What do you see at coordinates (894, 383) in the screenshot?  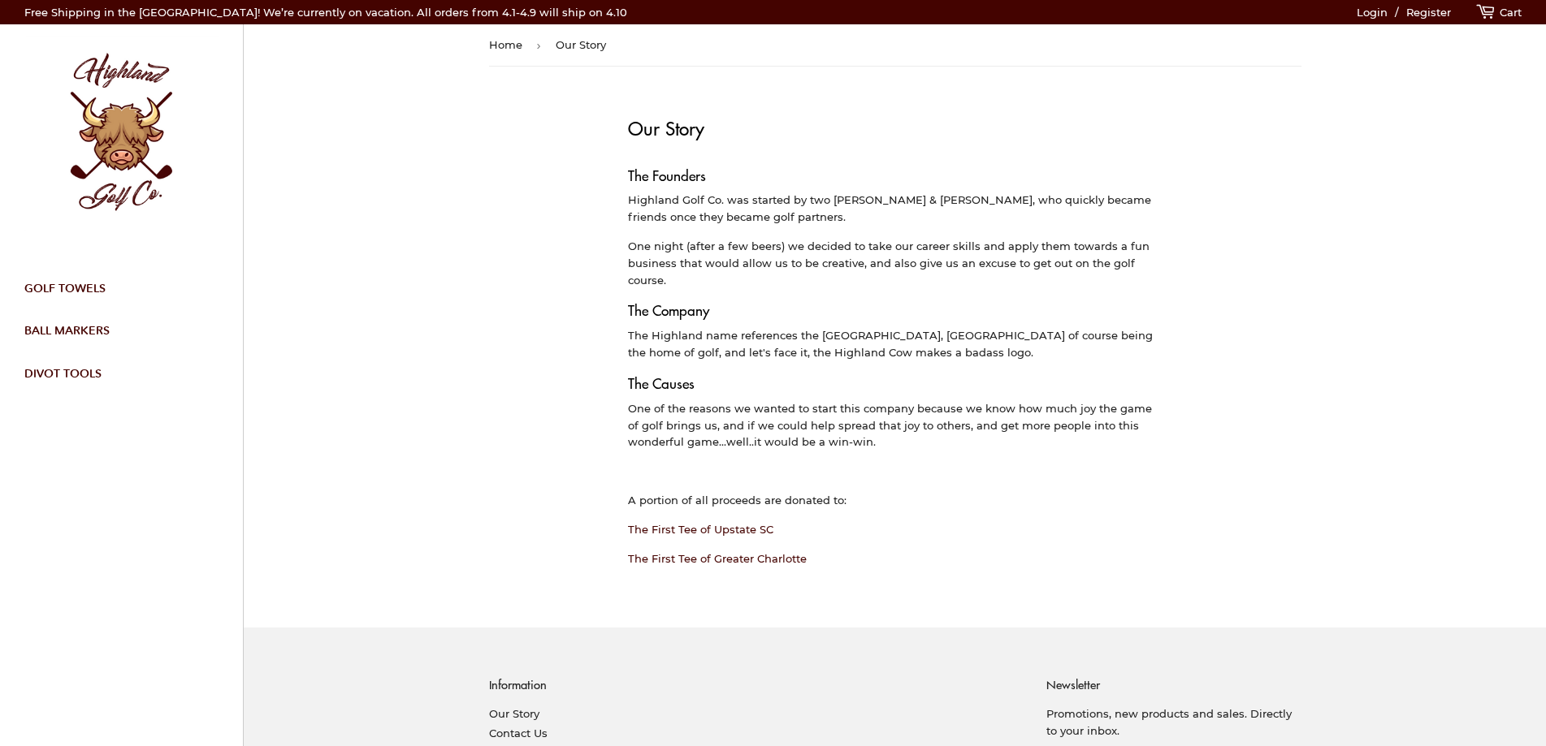 I see `h2: The Causes` at bounding box center [894, 383].